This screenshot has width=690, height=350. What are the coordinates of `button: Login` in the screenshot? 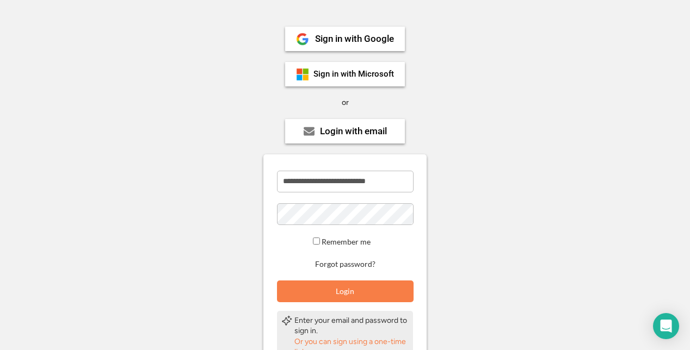 It's located at (345, 292).